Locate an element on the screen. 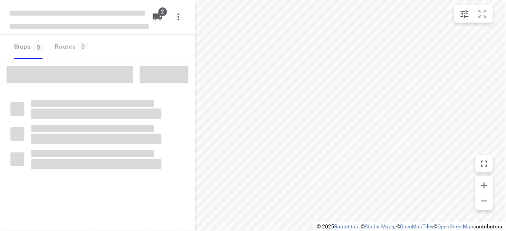 This screenshot has width=506, height=231. div: small contained button group is located at coordinates (473, 14).